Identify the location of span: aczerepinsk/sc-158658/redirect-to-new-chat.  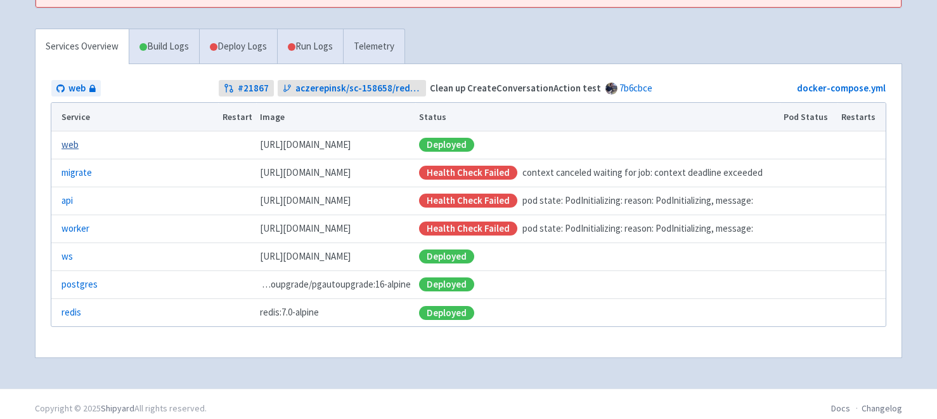
(358, 88).